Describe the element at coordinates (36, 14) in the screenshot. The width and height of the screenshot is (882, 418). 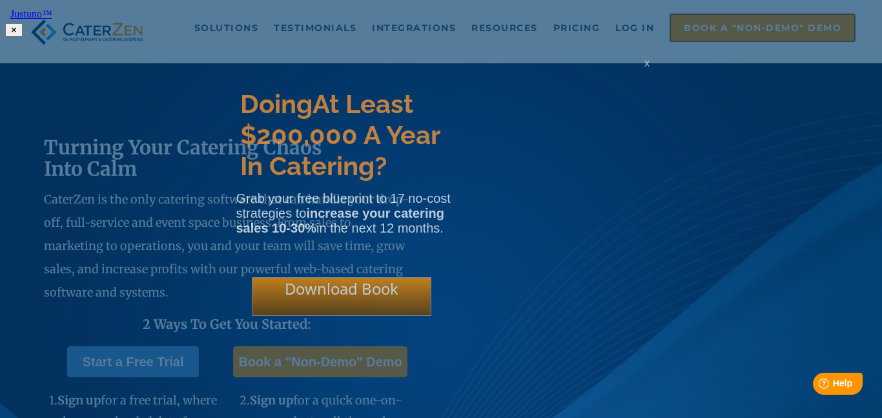
I see `a: Justuno™` at that location.